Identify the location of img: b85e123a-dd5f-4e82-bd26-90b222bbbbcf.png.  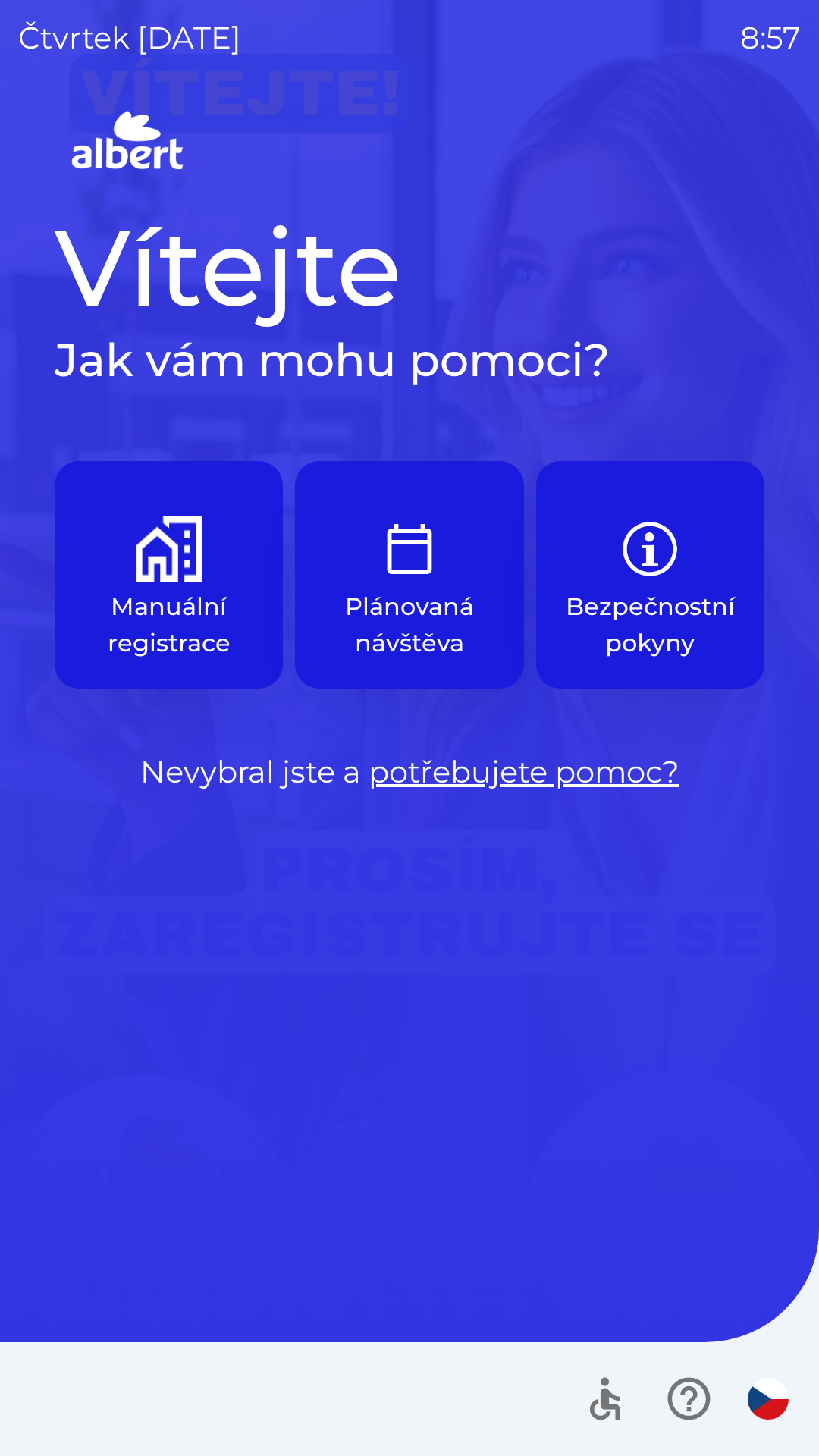
(650, 549).